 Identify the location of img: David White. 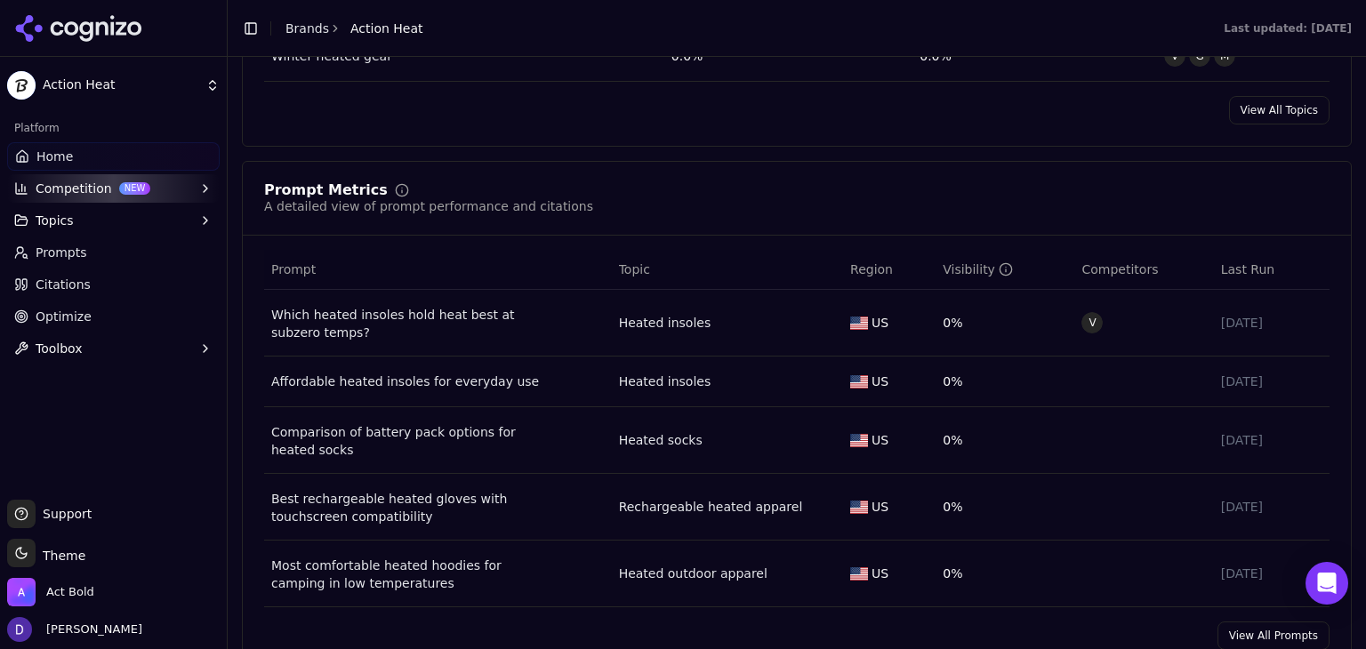
(20, 630).